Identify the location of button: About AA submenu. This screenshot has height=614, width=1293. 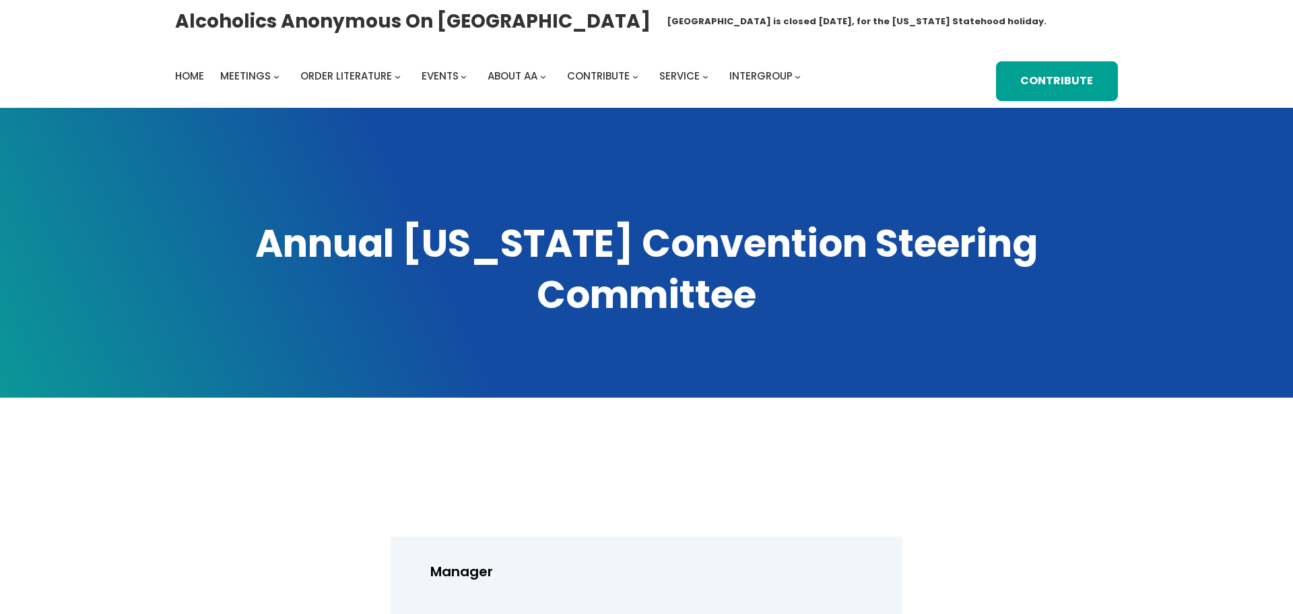
(543, 76).